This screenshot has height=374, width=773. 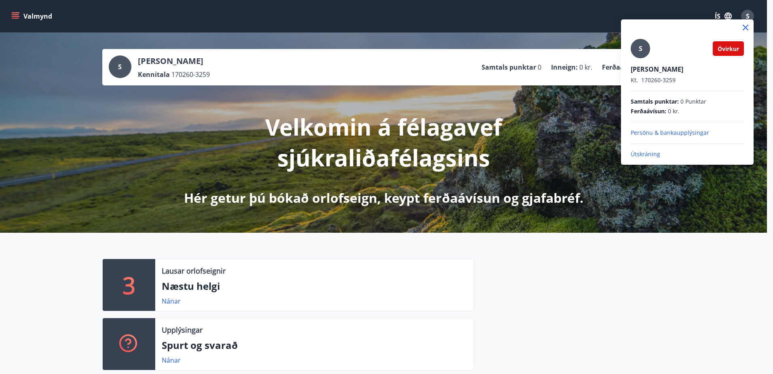 I want to click on p: 170260-3259, so click(x=688, y=80).